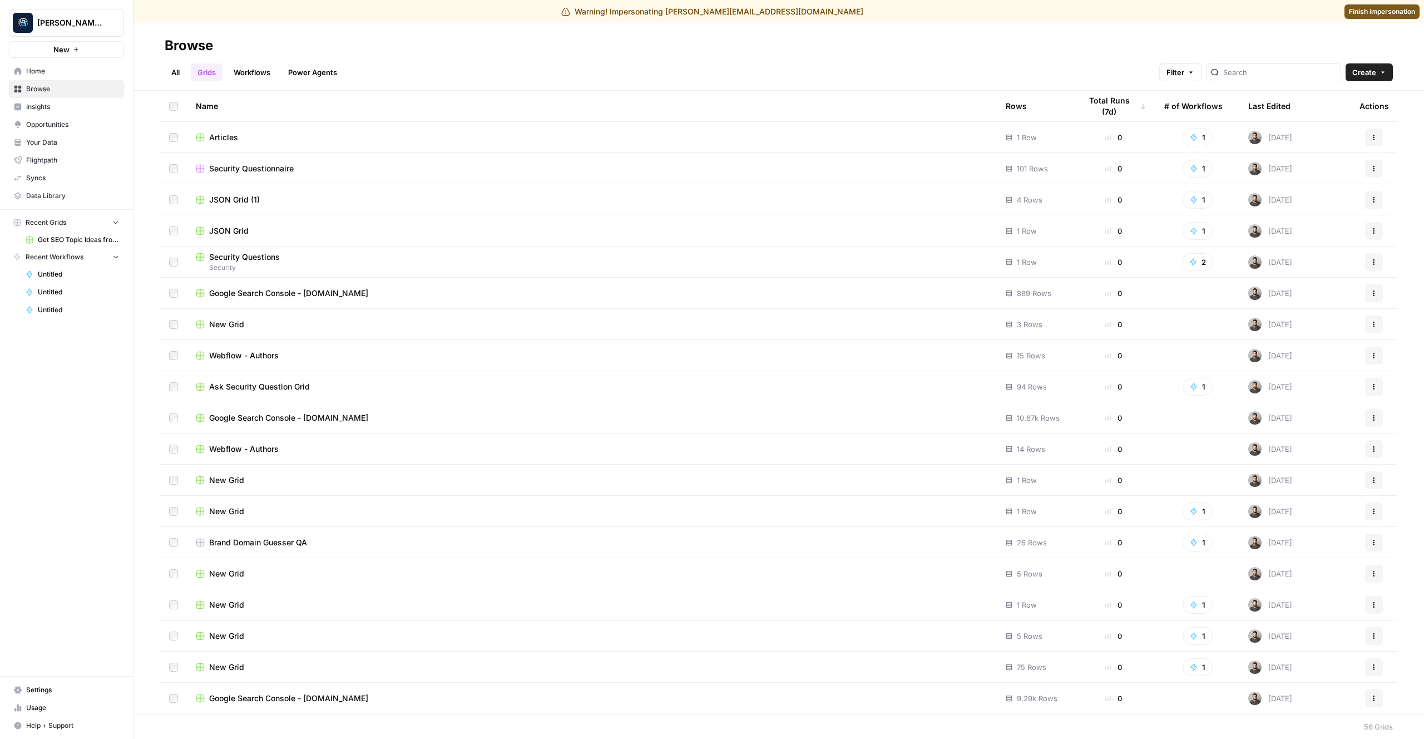 The height and width of the screenshot is (739, 1424). What do you see at coordinates (66, 196) in the screenshot?
I see `a: Data Library` at bounding box center [66, 196].